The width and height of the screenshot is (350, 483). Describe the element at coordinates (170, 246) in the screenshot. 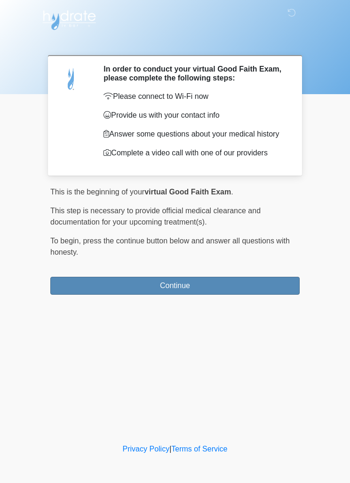

I see `span: press the continue button below and answer all questions with honesty.` at that location.